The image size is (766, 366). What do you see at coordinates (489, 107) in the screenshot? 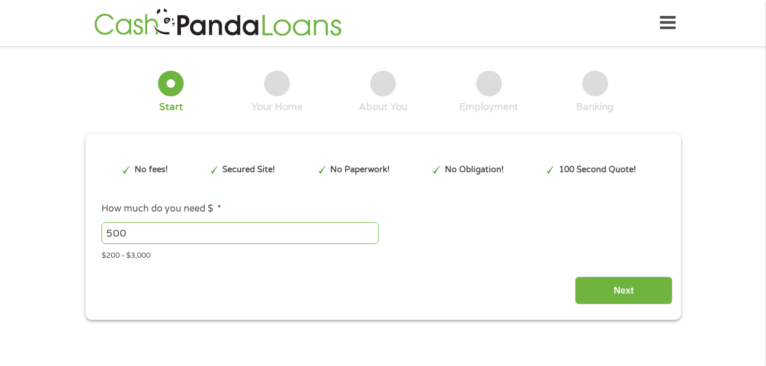
I see `div: Employment` at bounding box center [489, 107].